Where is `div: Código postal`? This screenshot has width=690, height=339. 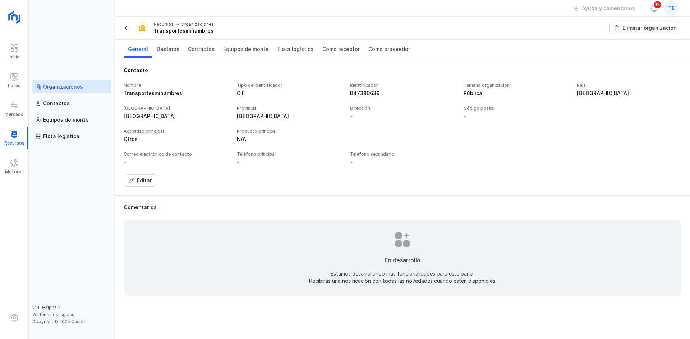 div: Código postal is located at coordinates (515, 108).